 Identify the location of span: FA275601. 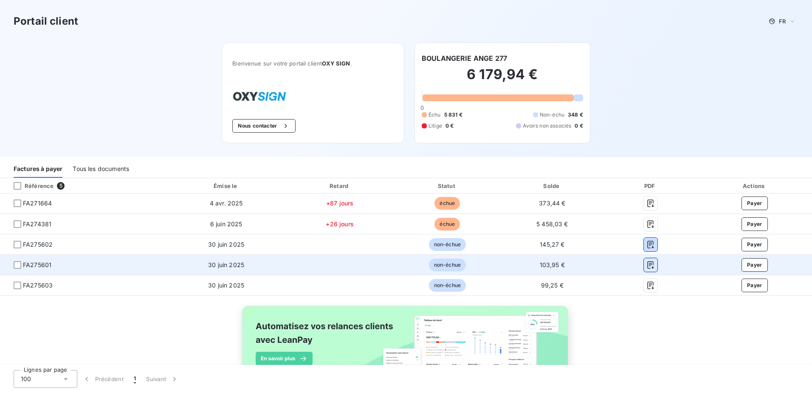
(37, 265).